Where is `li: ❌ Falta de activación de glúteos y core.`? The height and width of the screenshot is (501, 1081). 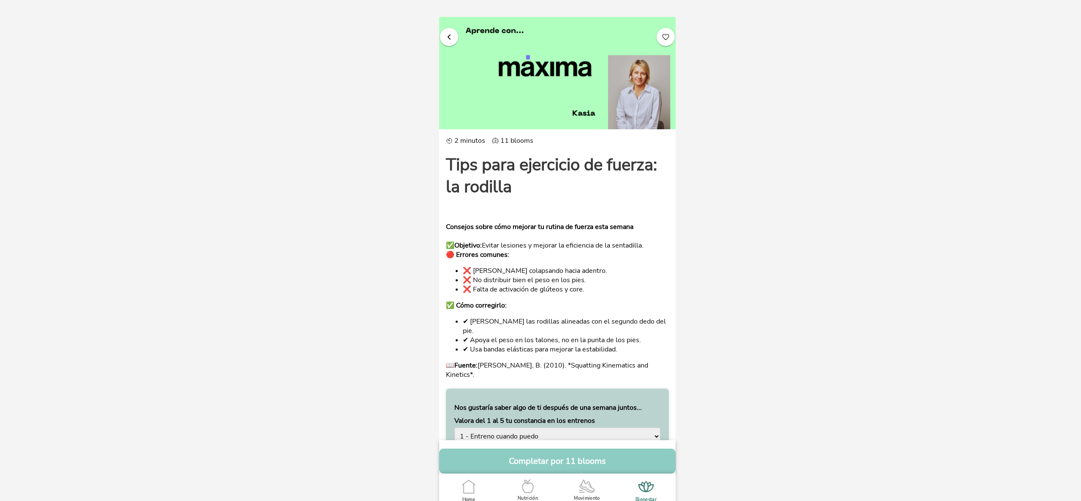 li: ❌ Falta de activación de glúteos y core. is located at coordinates (566, 289).